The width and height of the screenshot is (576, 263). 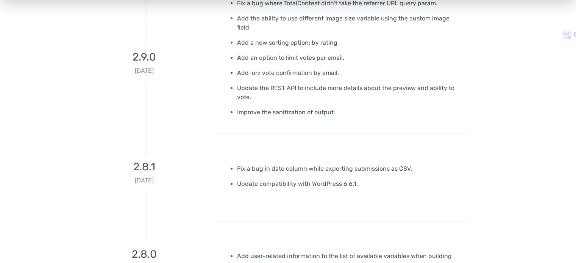 I want to click on p: Update compatibility with WordPress 6.6.1., so click(x=350, y=184).